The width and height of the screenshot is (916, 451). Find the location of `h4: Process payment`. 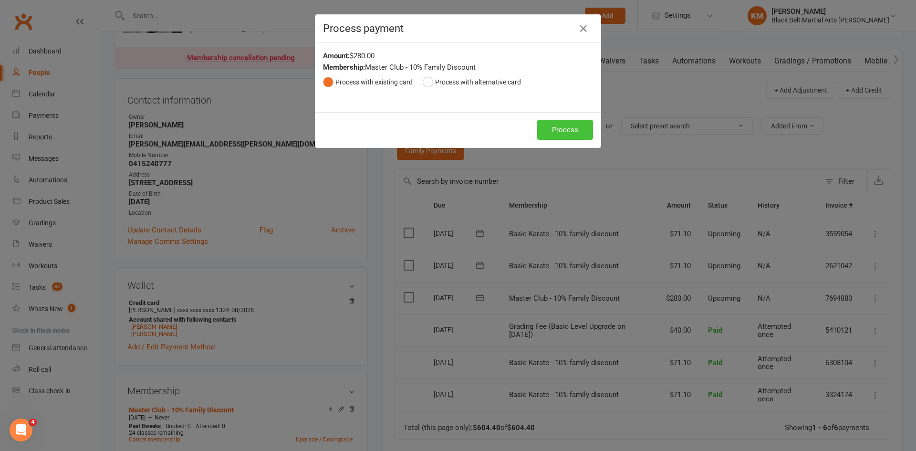

h4: Process payment is located at coordinates (458, 28).